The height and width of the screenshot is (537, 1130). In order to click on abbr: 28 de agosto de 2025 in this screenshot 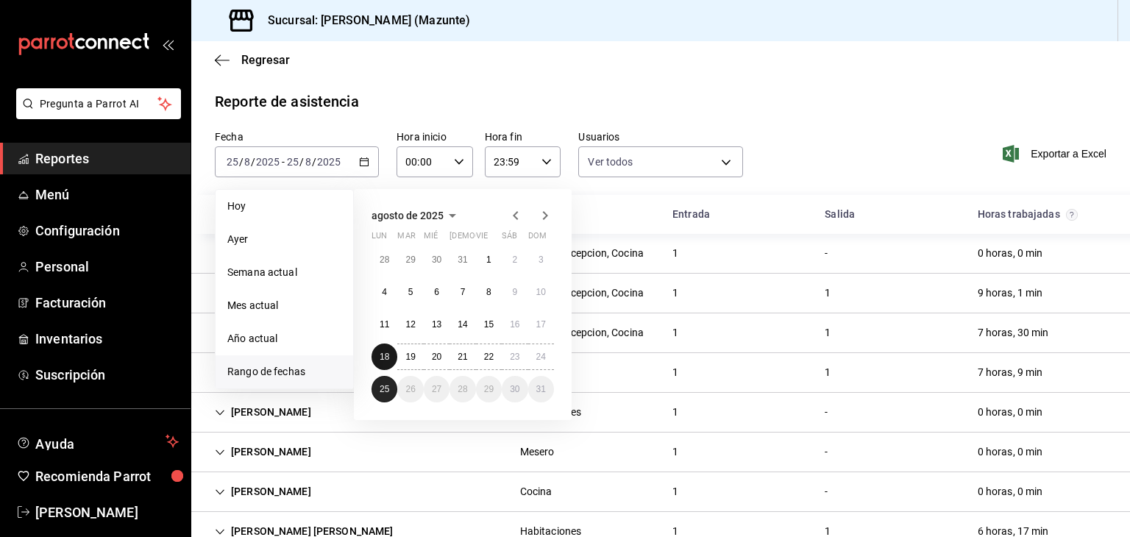, I will do `click(462, 389)`.